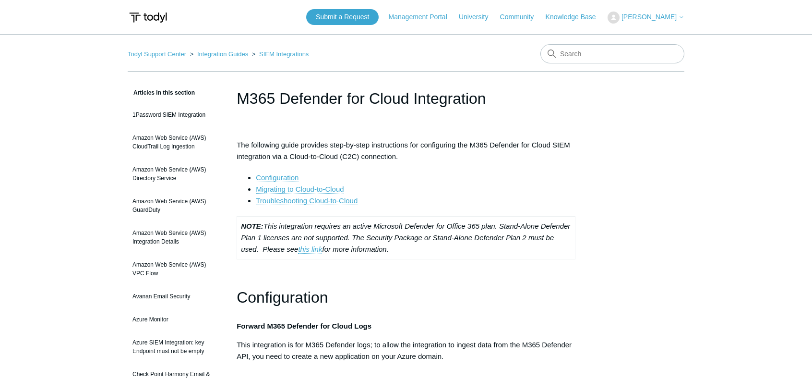 The image size is (812, 380). What do you see at coordinates (307, 201) in the screenshot?
I see `a: Troubleshooting Cloud-to-Cloud` at bounding box center [307, 201].